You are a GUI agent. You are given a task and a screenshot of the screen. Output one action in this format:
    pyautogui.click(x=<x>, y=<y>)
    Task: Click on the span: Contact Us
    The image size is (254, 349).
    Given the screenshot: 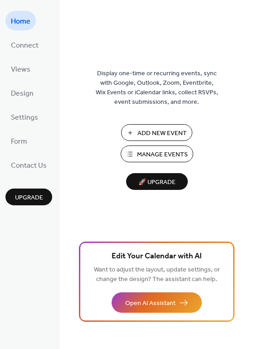 What is the action you would take?
    pyautogui.click(x=29, y=166)
    